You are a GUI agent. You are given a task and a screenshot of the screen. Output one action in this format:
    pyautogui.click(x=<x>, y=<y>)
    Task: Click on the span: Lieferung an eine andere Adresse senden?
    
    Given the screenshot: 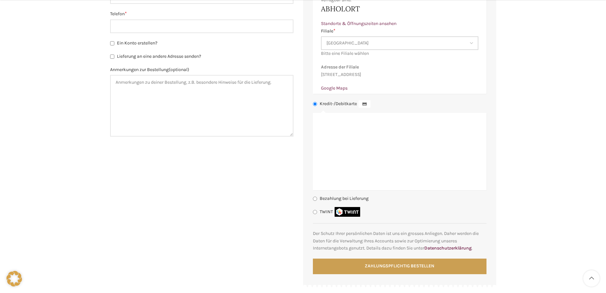 What is the action you would take?
    pyautogui.click(x=159, y=56)
    